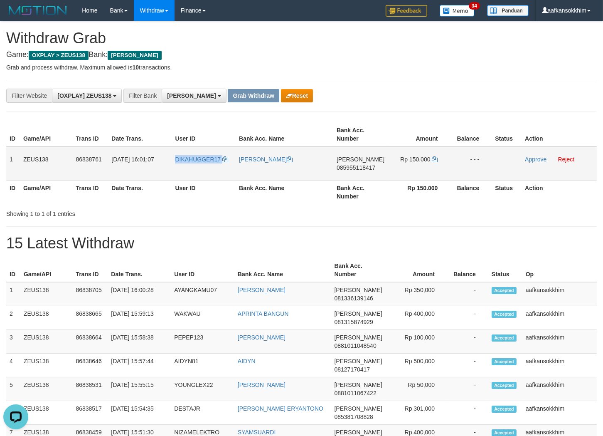 The width and height of the screenshot is (603, 436). What do you see at coordinates (90, 294) in the screenshot?
I see `td: 86838705` at bounding box center [90, 294].